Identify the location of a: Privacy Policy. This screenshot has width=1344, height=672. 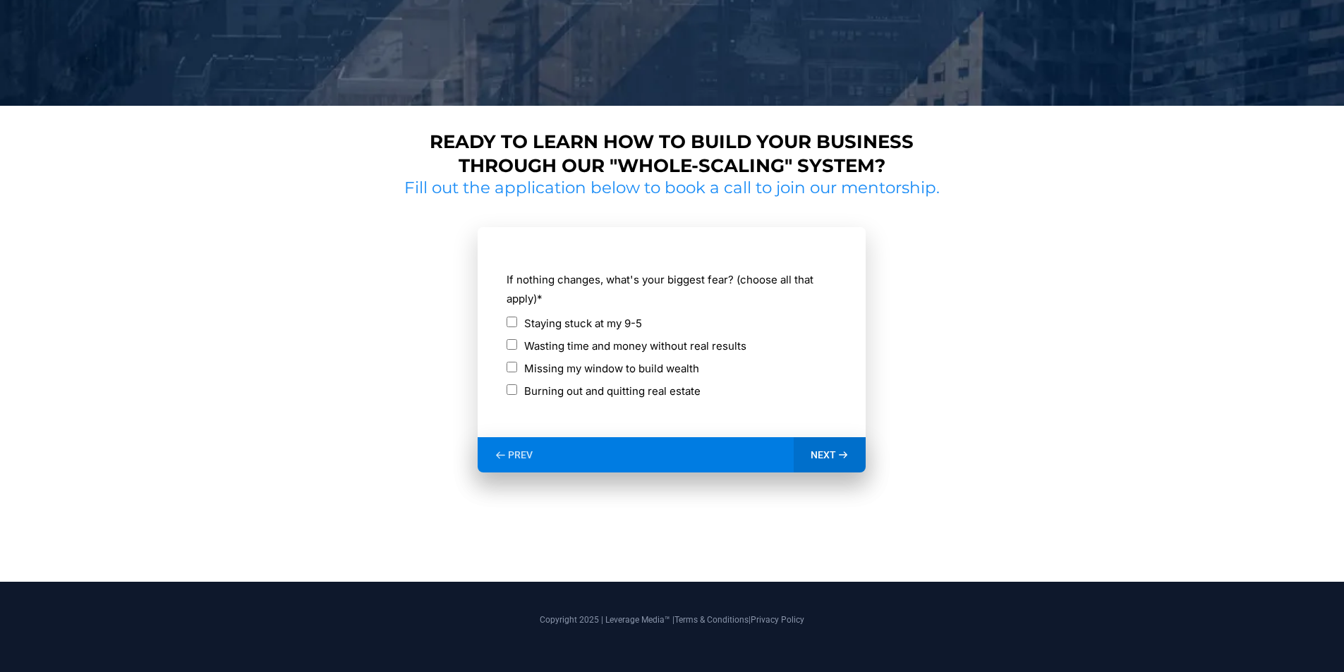
(777, 620).